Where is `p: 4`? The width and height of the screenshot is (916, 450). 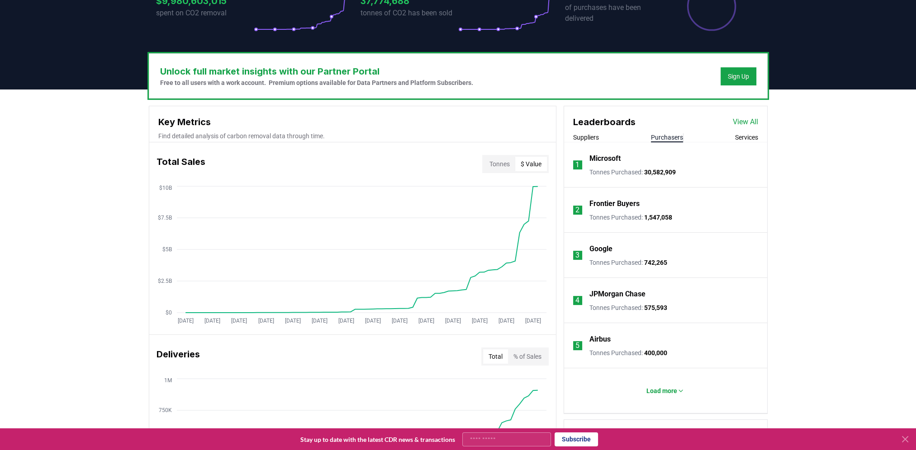
p: 4 is located at coordinates (577, 301).